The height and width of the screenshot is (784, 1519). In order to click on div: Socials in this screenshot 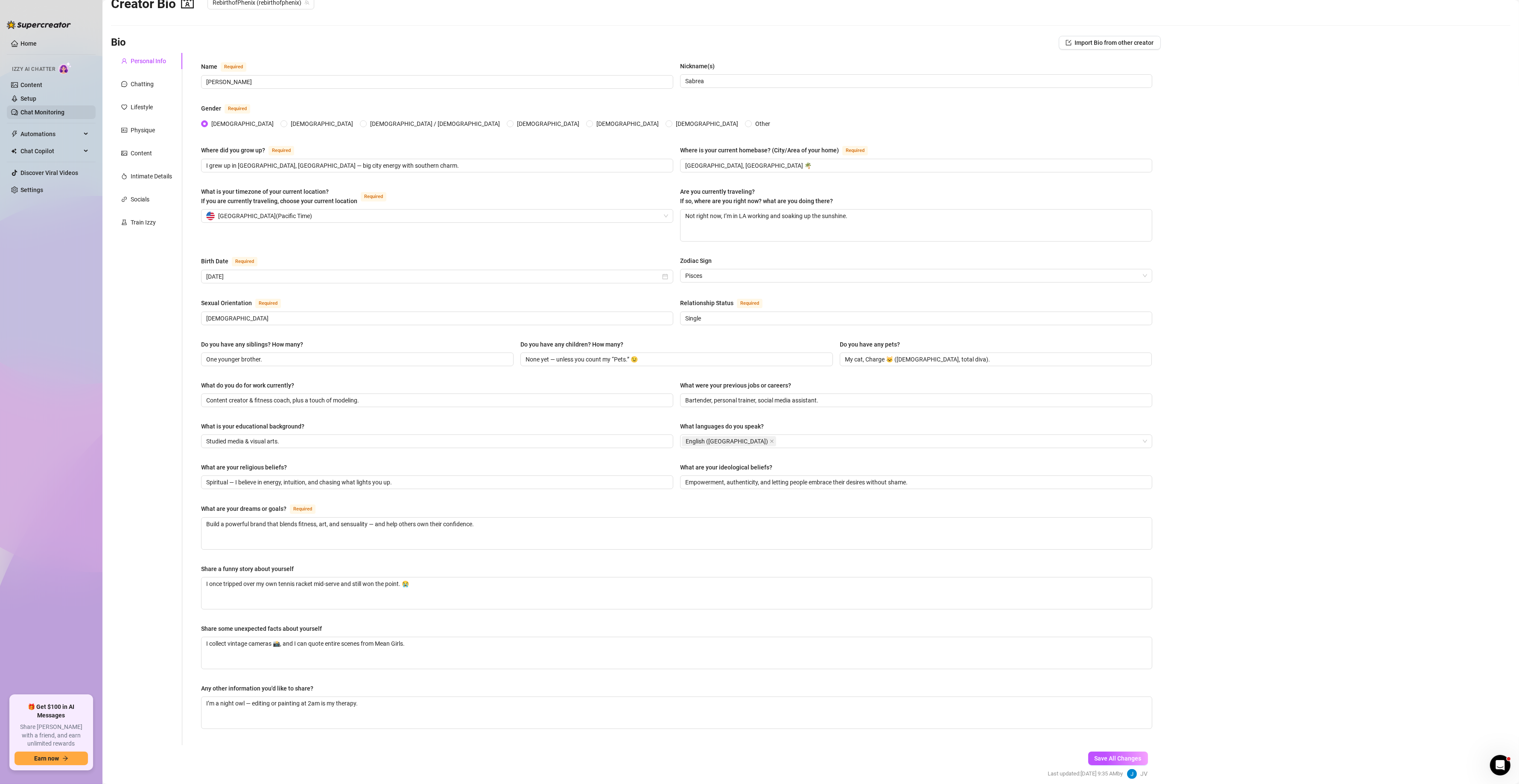, I will do `click(140, 199)`.